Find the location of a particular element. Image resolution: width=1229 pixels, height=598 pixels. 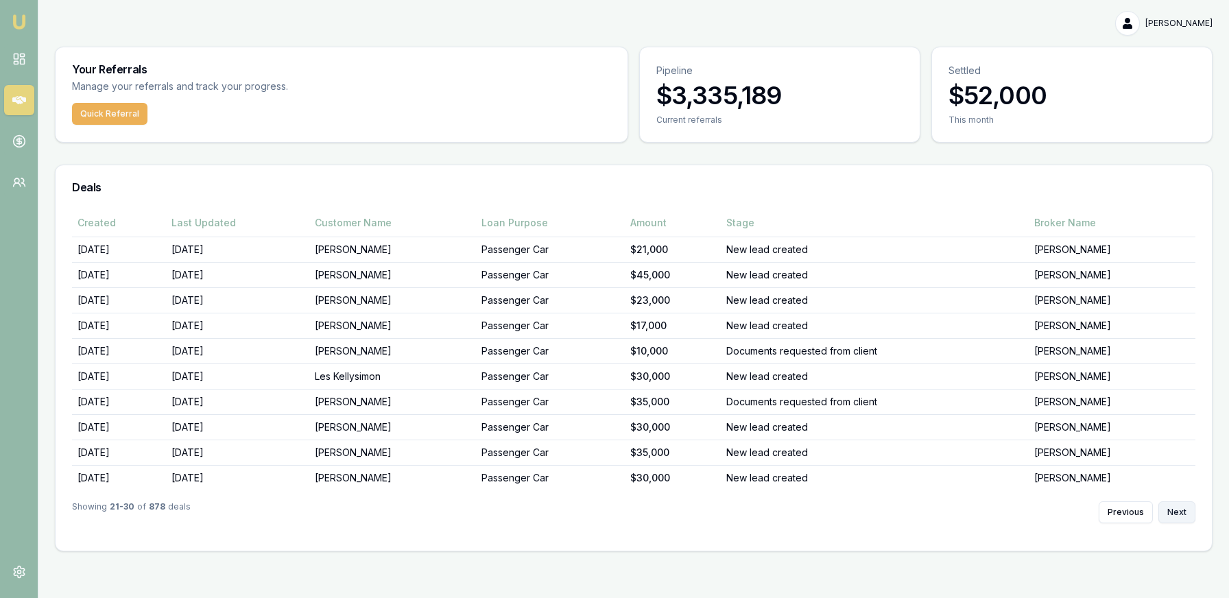

div: Customer Name is located at coordinates (392, 223).